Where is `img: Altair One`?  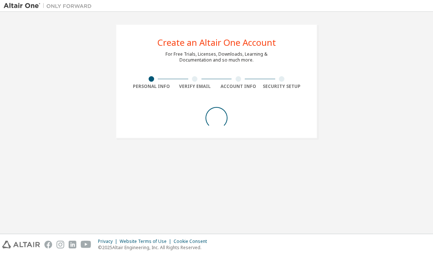
img: Altair One is located at coordinates (50, 6).